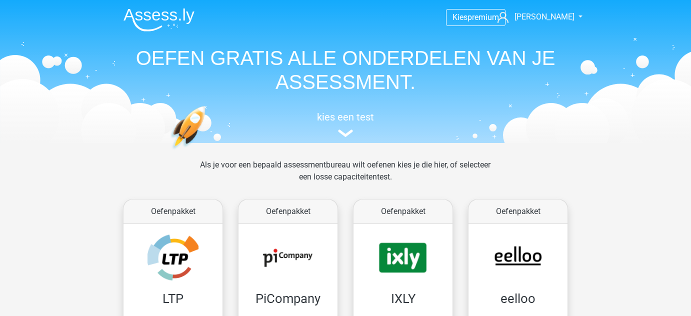 This screenshot has height=316, width=691. Describe the element at coordinates (345, 117) in the screenshot. I see `h5: kies een test` at that location.